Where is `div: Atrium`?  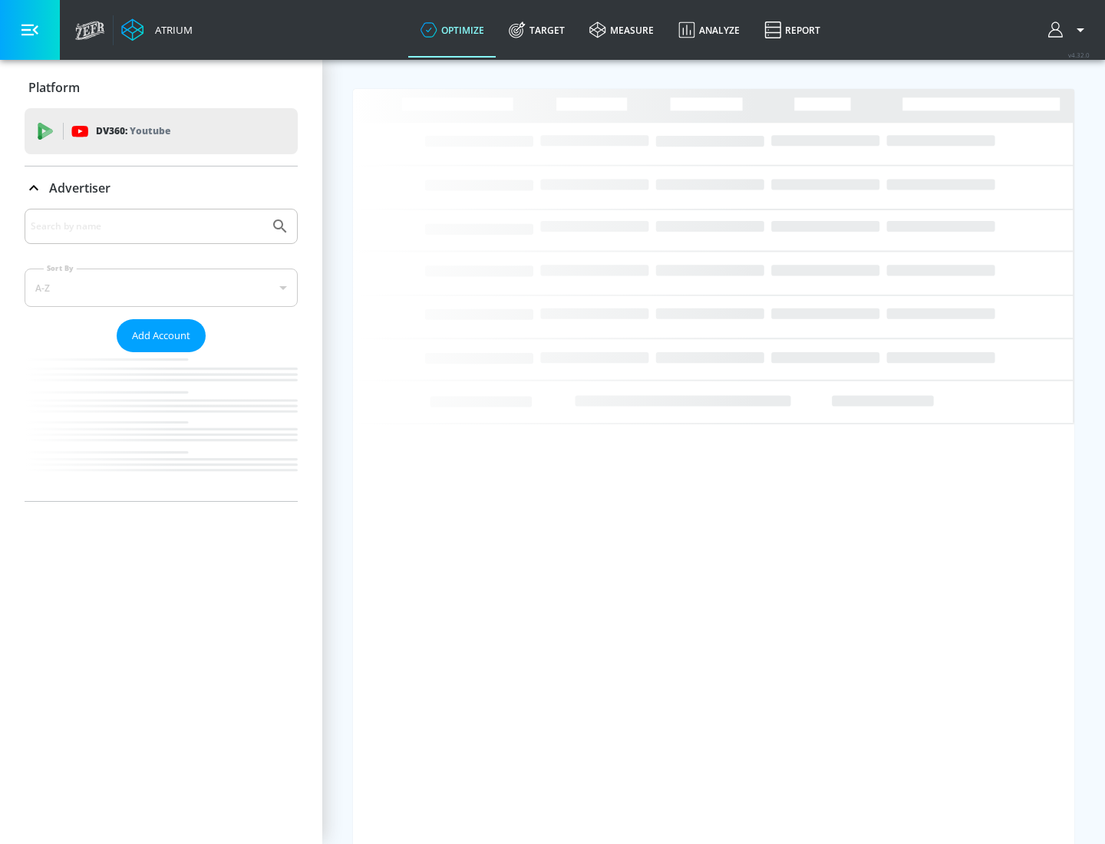 div: Atrium is located at coordinates (170, 30).